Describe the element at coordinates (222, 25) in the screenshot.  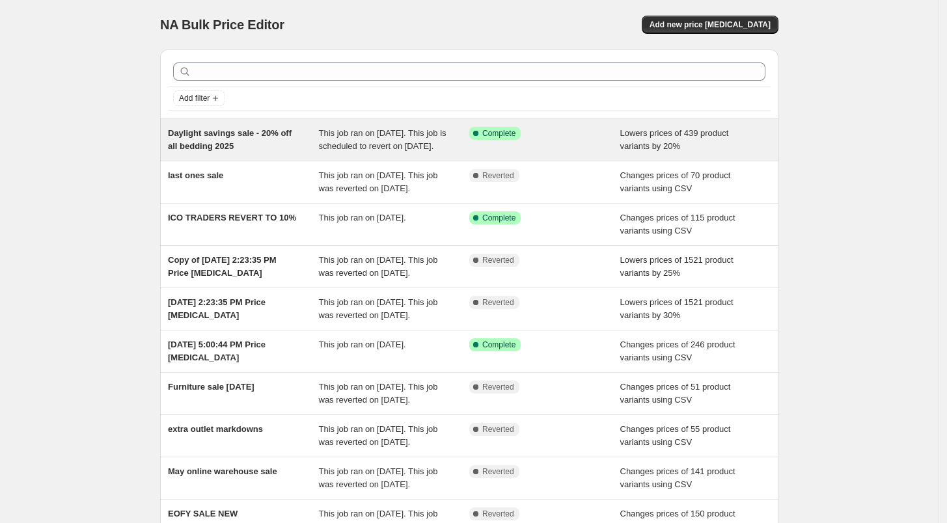
I see `span: NA Bulk Price Editor` at that location.